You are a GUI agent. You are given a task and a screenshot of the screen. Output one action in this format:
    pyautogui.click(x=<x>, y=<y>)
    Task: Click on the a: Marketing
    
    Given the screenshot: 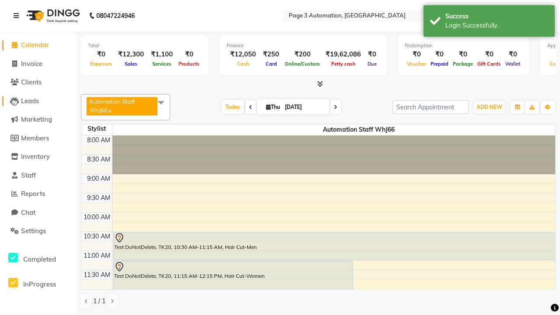 What is the action you would take?
    pyautogui.click(x=38, y=119)
    